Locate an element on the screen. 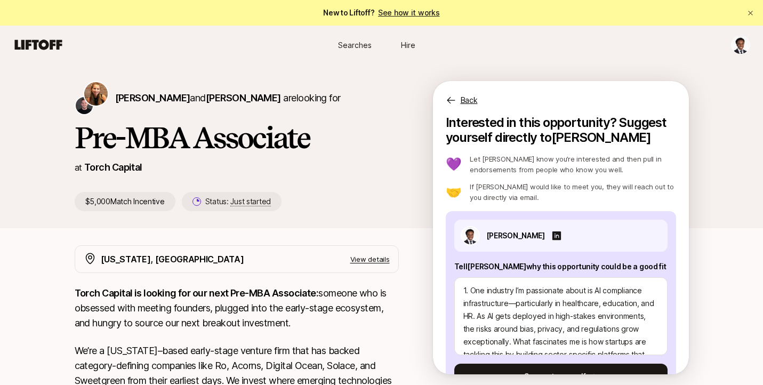 The image size is (763, 385). textarea: 1. One industry I’m passionate about is AI compliance infrastructure—particularly in healthcare, ... is located at coordinates (561, 316).